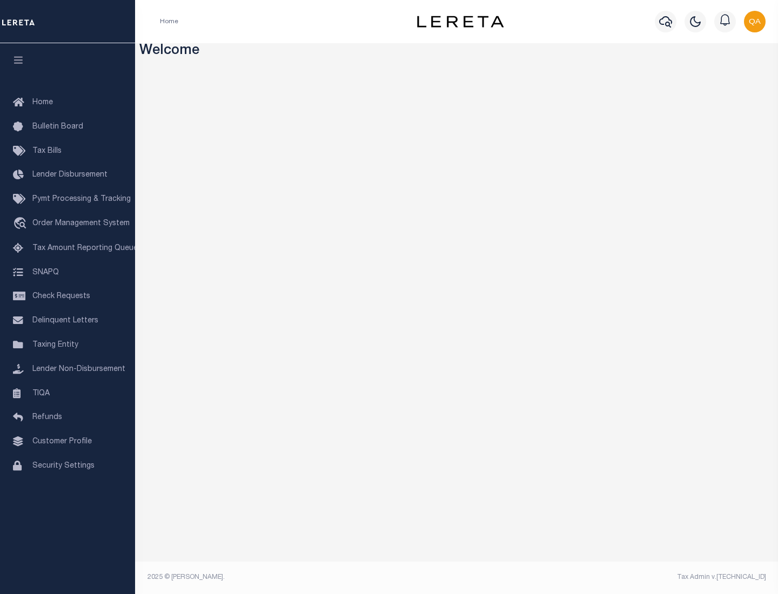  What do you see at coordinates (82, 199) in the screenshot?
I see `span: Pymt Processing & Tracking` at bounding box center [82, 199].